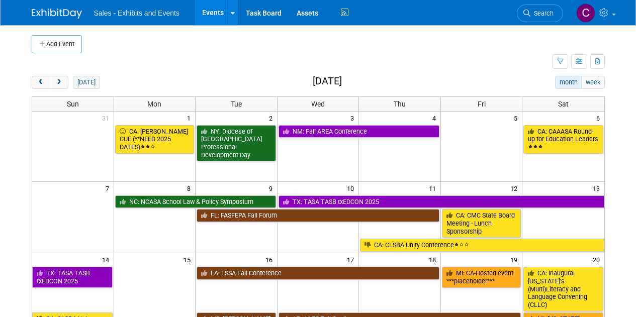 Image resolution: width=636 pixels, height=317 pixels. I want to click on span: Wed, so click(318, 104).